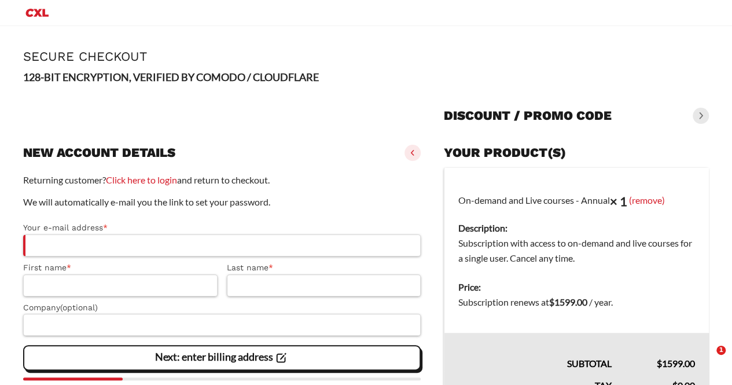 The image size is (732, 385). What do you see at coordinates (171, 77) in the screenshot?
I see `strong: 128-BIT ENCRYPTION, VERIFIED BY COMODO / CLOUDFLARE` at bounding box center [171, 77].